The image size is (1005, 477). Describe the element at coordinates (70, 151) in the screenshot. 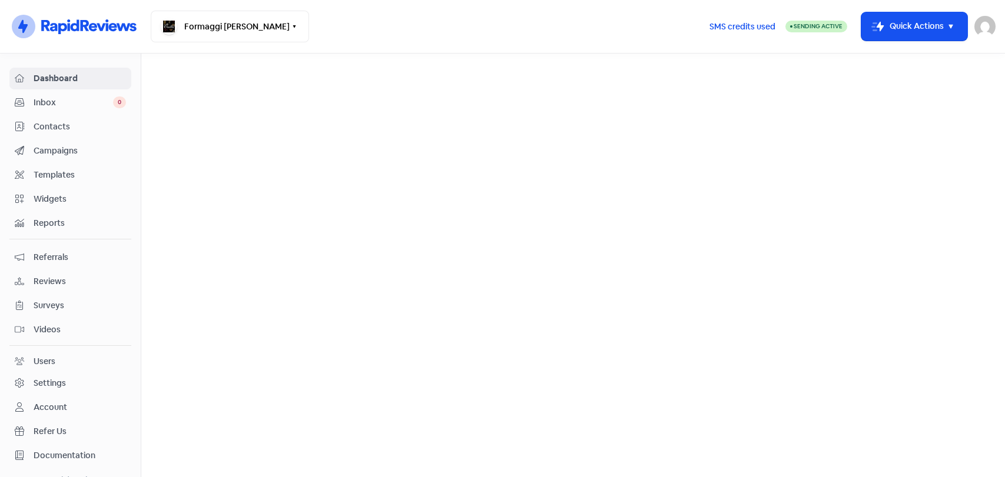

I see `a: Campaigns` at that location.